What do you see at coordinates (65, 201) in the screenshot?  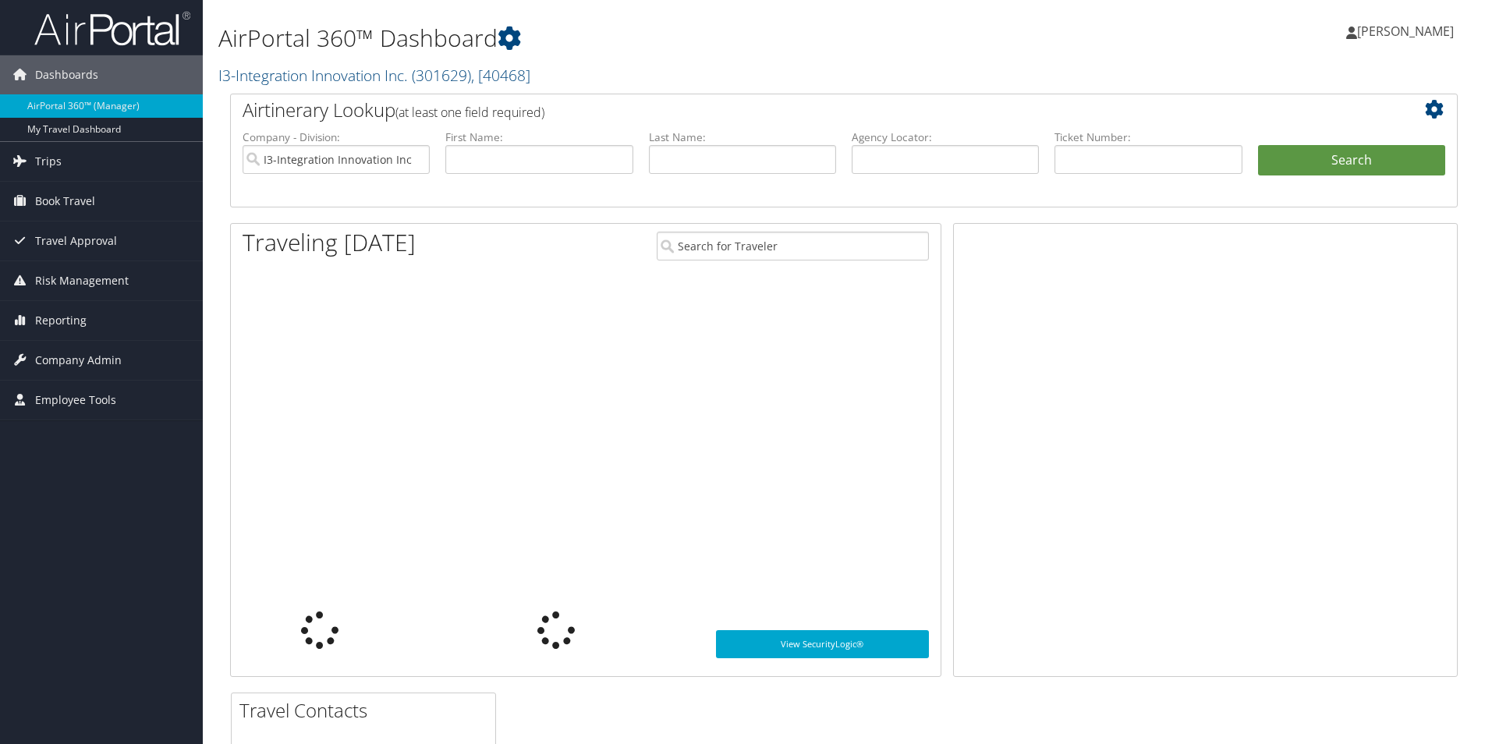 I see `span: Book Travel` at bounding box center [65, 201].